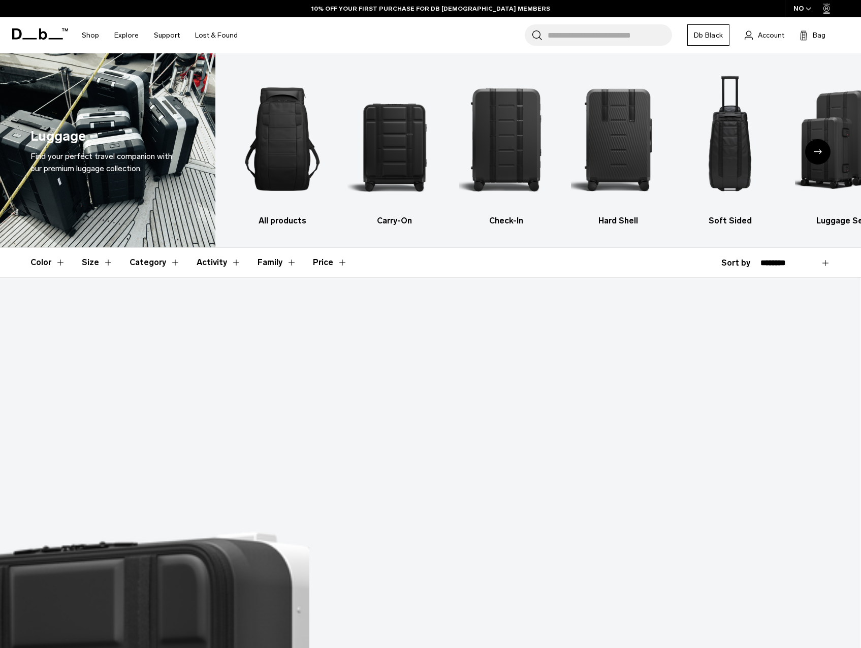 Image resolution: width=861 pixels, height=648 pixels. What do you see at coordinates (394, 148) in the screenshot?
I see `a: Db Carry-On` at bounding box center [394, 148].